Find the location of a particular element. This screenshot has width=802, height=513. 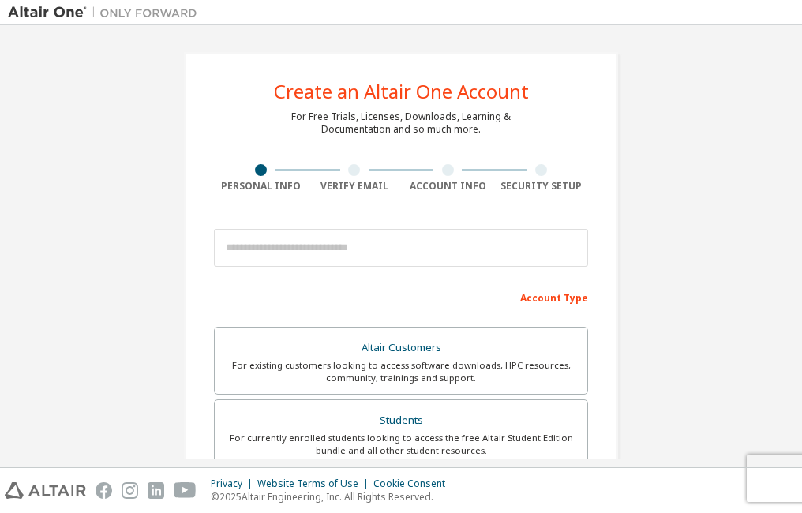

img: facebook.svg is located at coordinates (103, 490).